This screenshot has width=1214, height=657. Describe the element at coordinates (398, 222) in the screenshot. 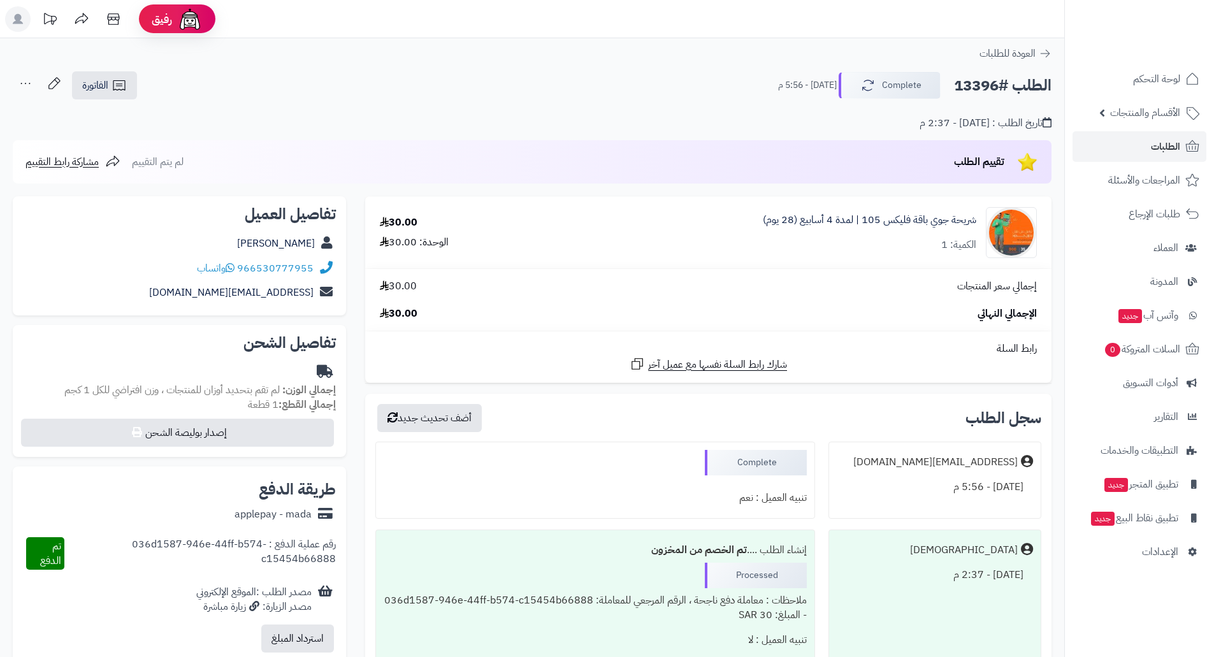

I see `div: 30.00` at that location.